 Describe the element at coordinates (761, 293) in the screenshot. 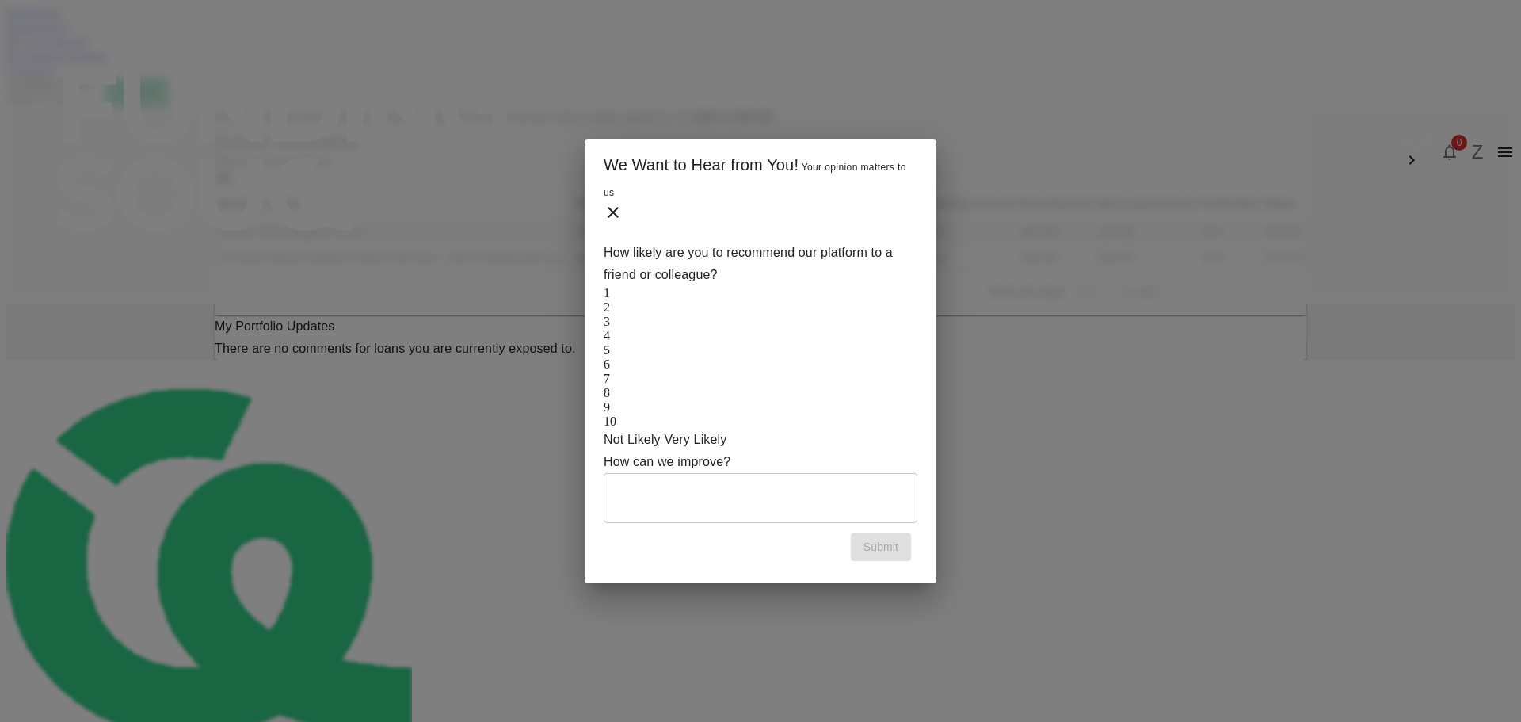

I see `div: 1` at that location.